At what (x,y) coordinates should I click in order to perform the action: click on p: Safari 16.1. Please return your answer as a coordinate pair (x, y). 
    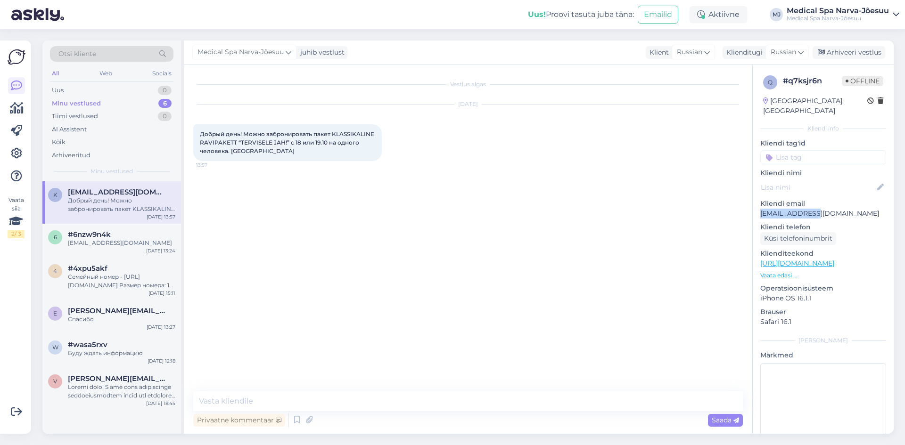
    Looking at the image, I should click on (823, 322).